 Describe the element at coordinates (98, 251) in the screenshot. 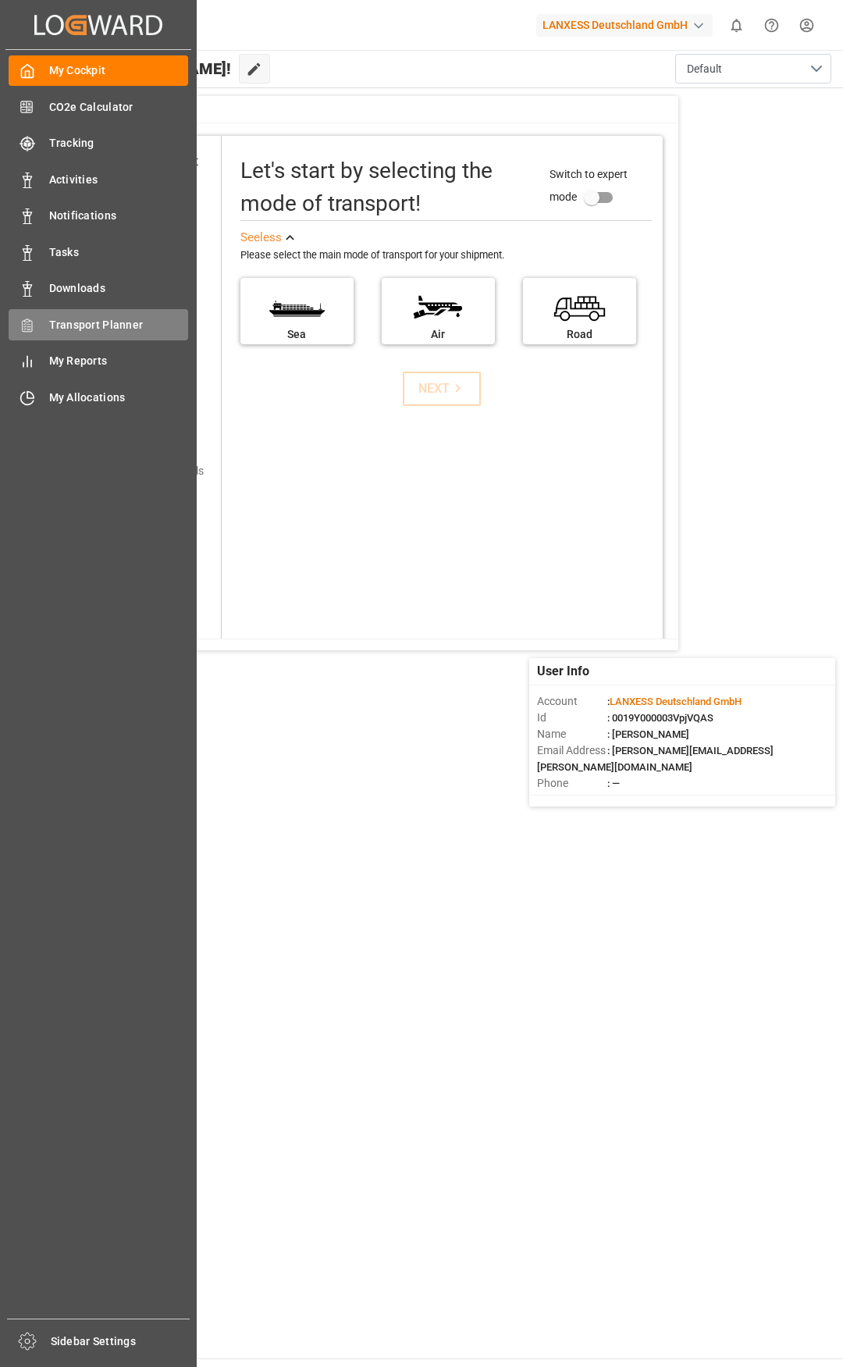

I see `a: Tasks` at that location.